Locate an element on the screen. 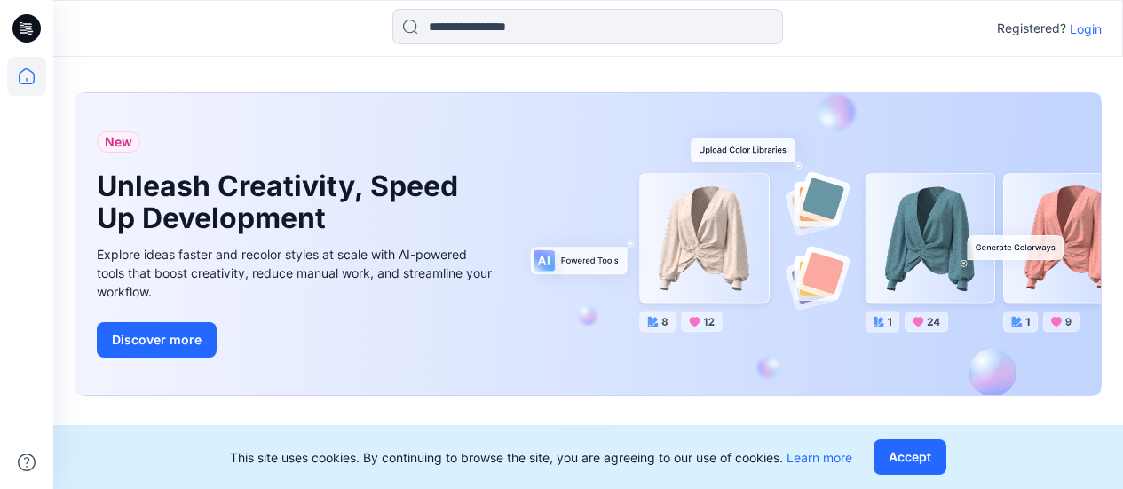  p: This site uses cookies. By continuing to browse the site, you are agreeing to our use of cookies. is located at coordinates (541, 457).